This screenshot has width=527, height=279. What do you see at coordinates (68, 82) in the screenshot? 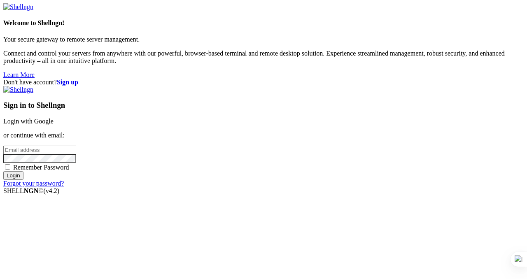
I see `a: Sign up` at bounding box center [68, 82].